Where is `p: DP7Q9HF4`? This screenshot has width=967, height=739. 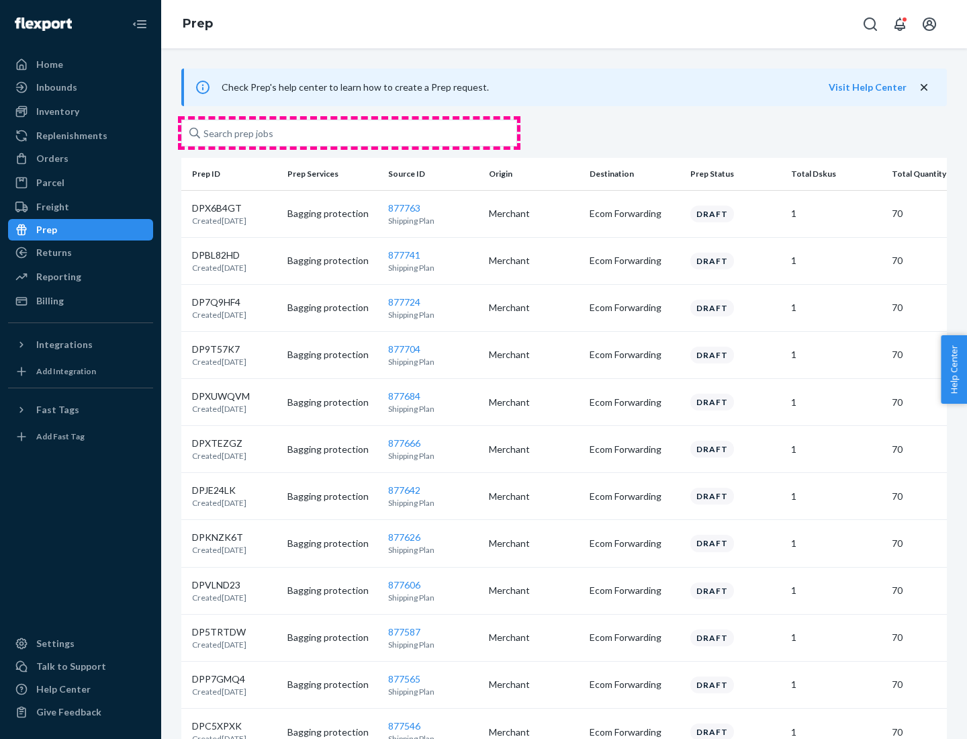 p: DP7Q9HF4 is located at coordinates (219, 302).